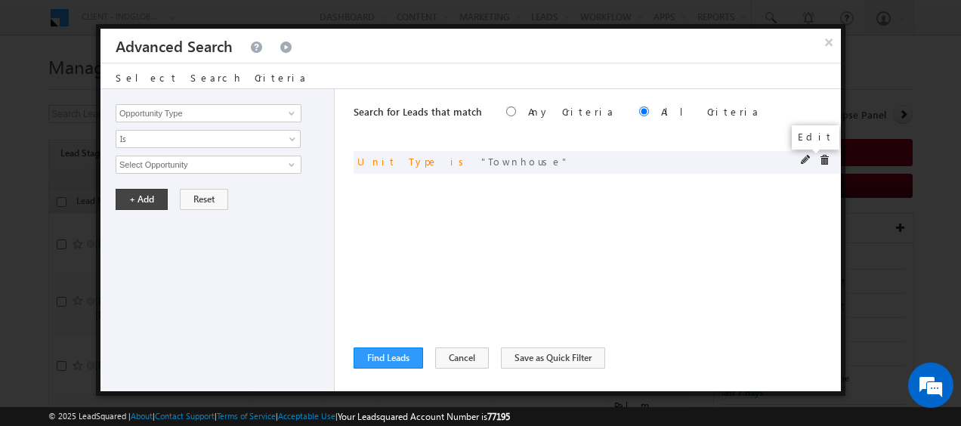 Image resolution: width=961 pixels, height=426 pixels. I want to click on textarea: Type your message and hit 'Enter', so click(147, 227).